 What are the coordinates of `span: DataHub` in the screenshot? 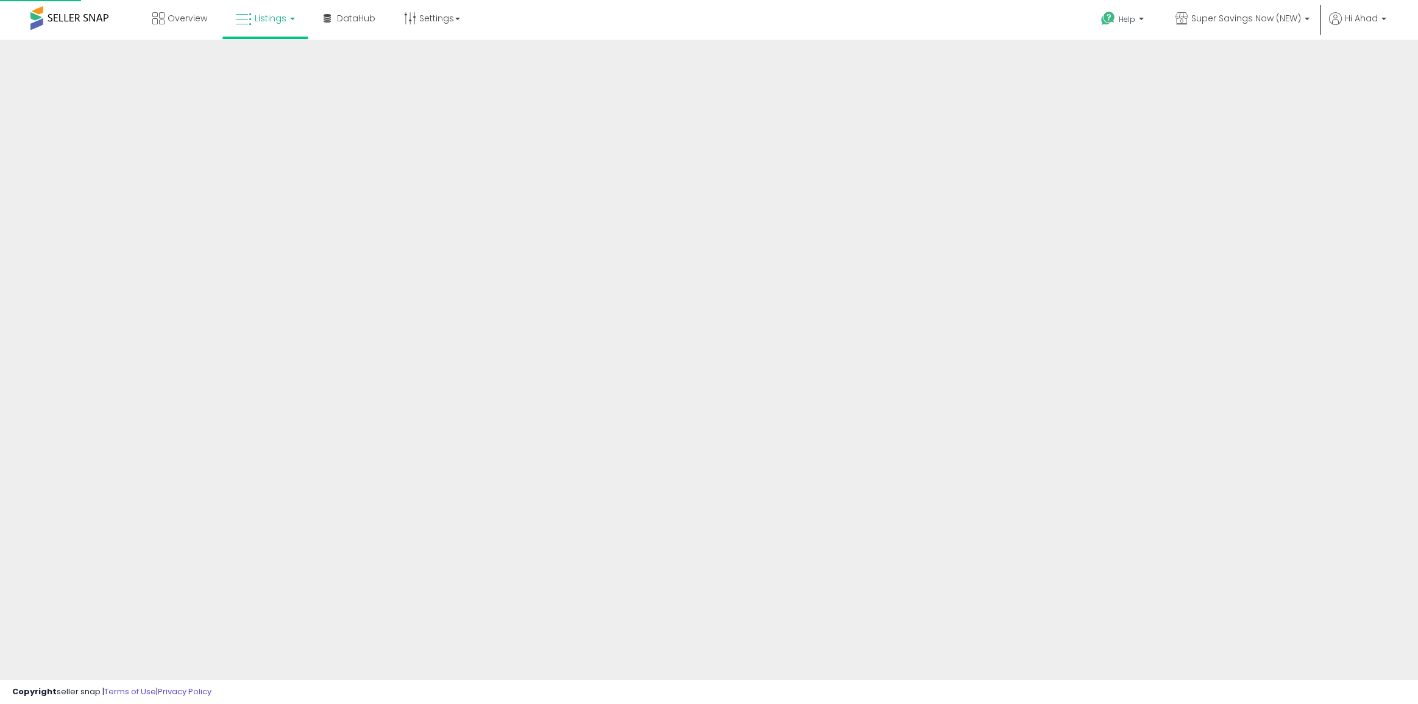 It's located at (356, 18).